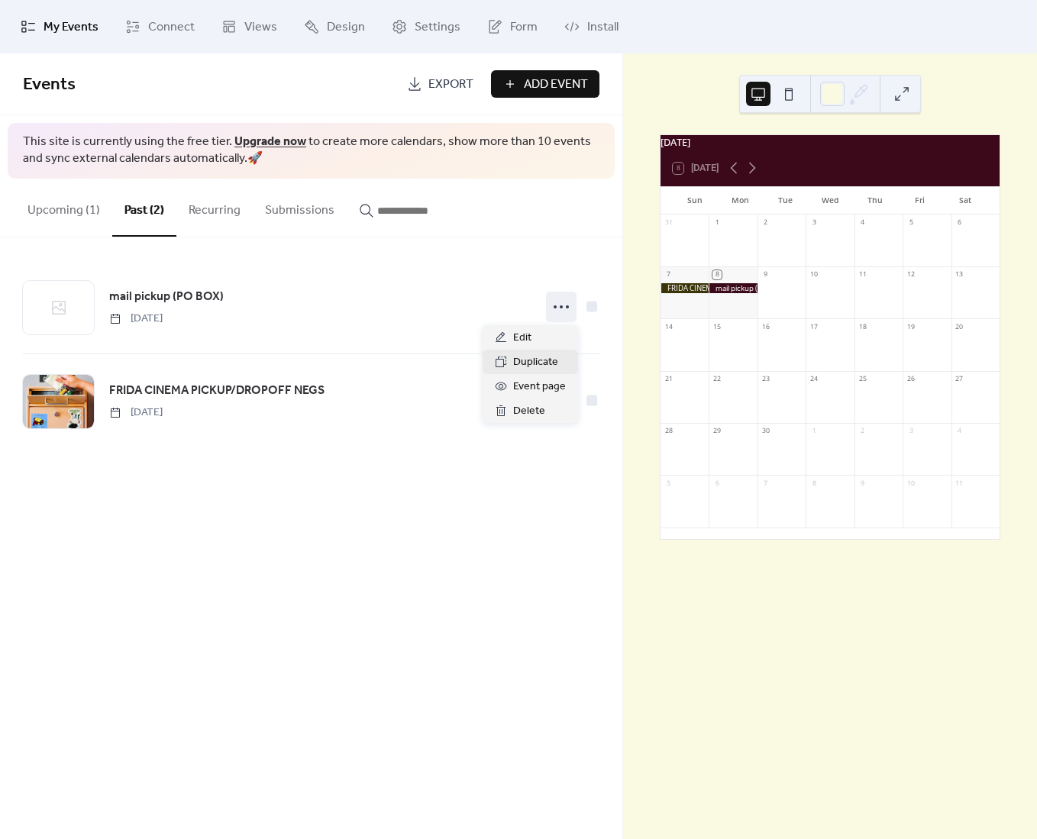 This screenshot has height=839, width=1037. Describe the element at coordinates (512, 27) in the screenshot. I see `a: Form` at that location.